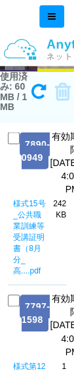 The height and width of the screenshot is (371, 74). What do you see at coordinates (35, 312) in the screenshot?
I see `span: 7797-1598` at bounding box center [35, 312].